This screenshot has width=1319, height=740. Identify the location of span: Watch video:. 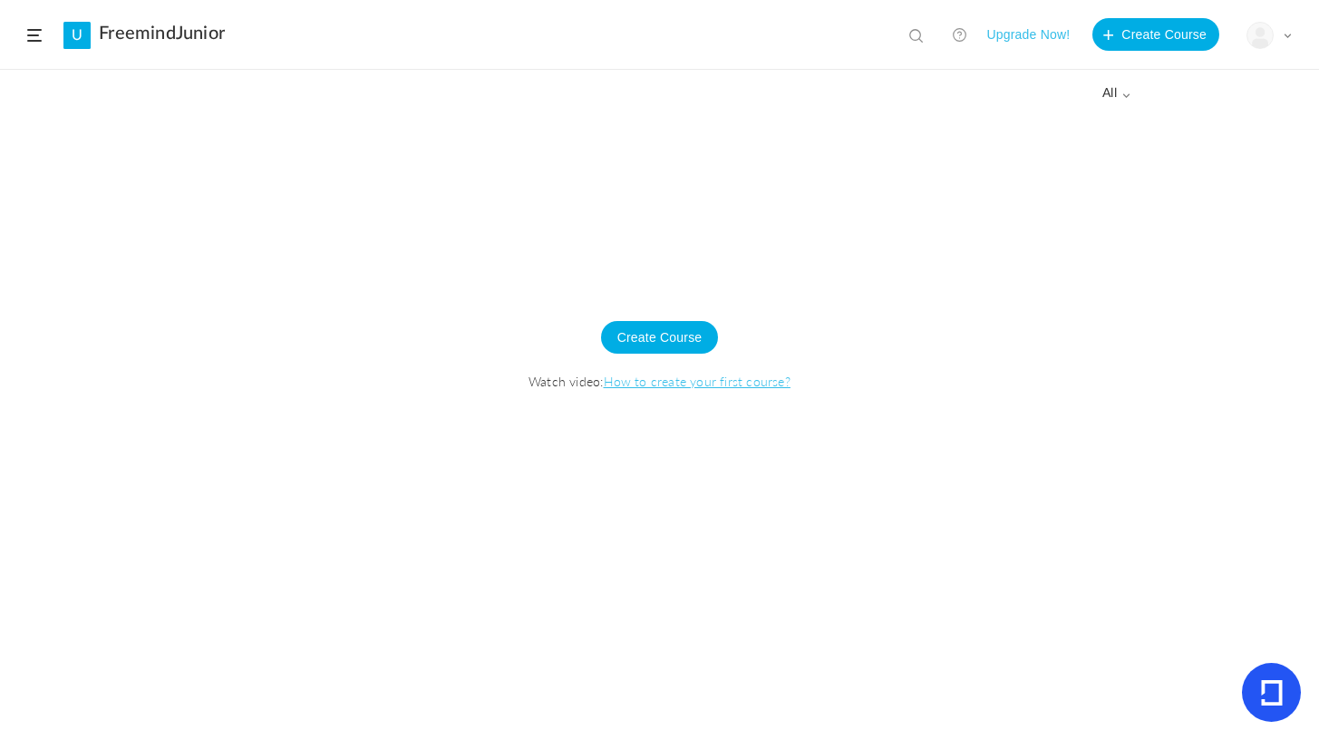
(659, 381).